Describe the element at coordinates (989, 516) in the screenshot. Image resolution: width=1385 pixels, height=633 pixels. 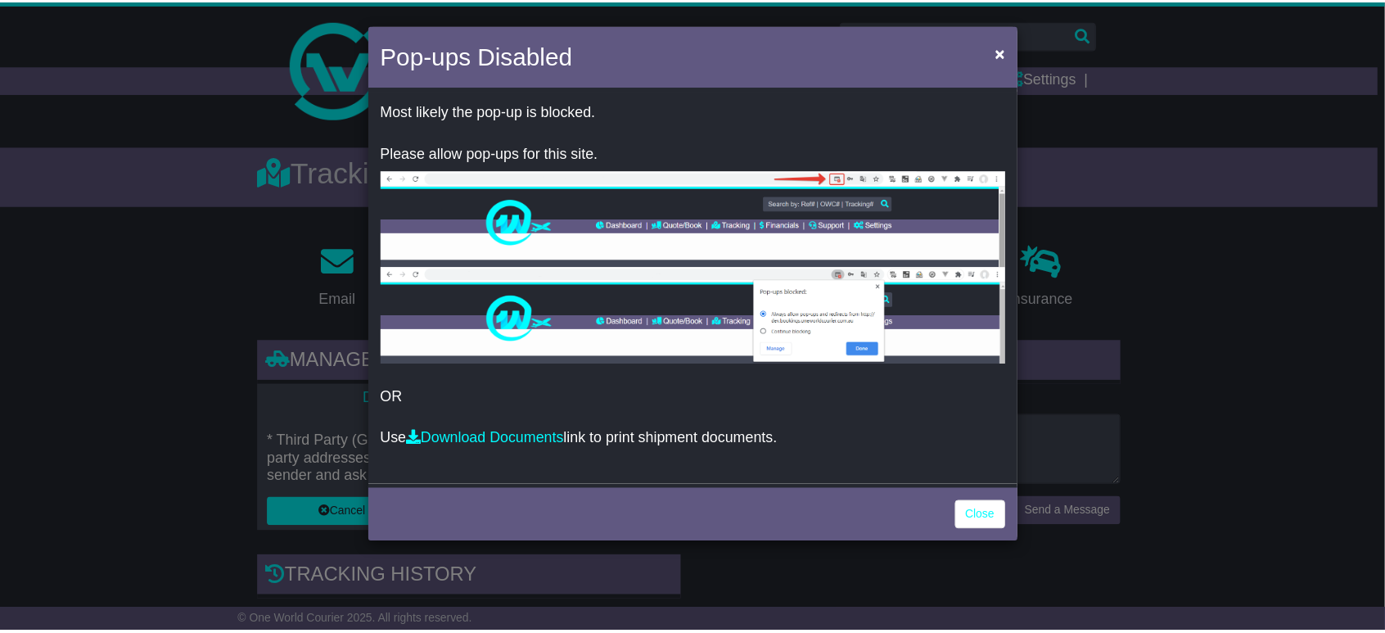
I see `a: Close` at that location.